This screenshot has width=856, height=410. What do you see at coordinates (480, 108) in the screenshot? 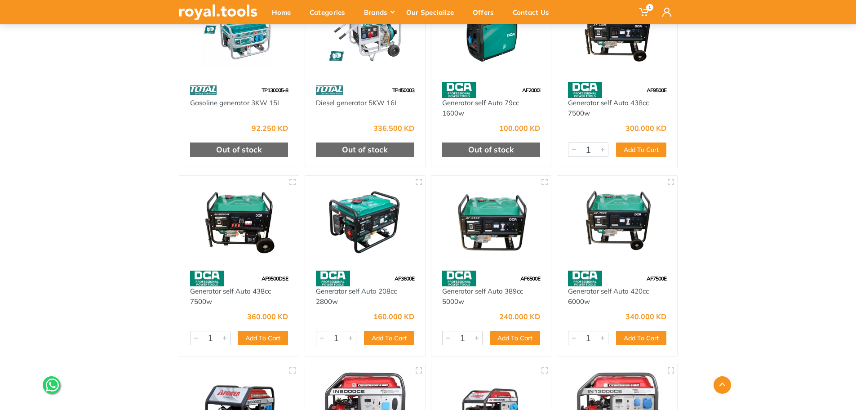
I see `a: Generator self Auto 79cc 1600w` at bounding box center [480, 108].